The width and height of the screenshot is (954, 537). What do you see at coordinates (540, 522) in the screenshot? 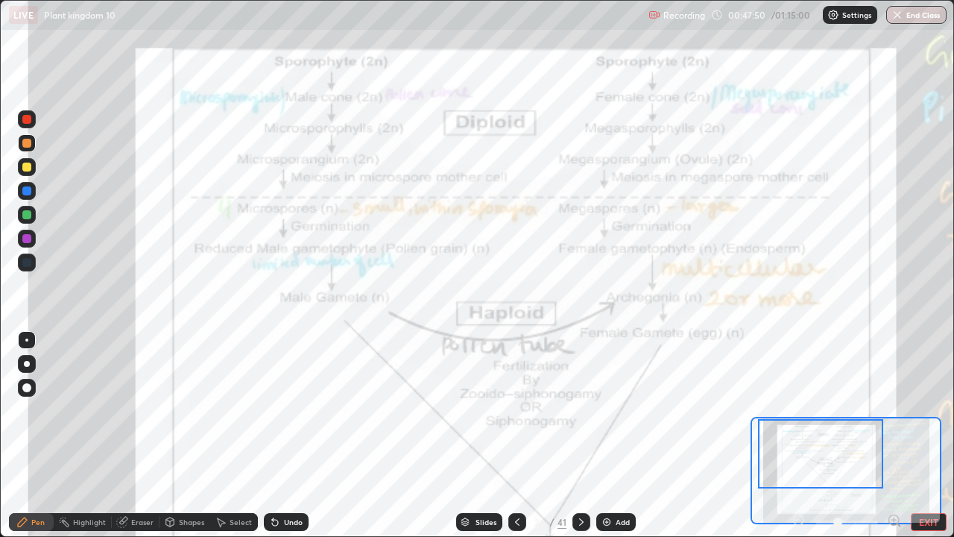
I see `div: 24` at bounding box center [540, 522].